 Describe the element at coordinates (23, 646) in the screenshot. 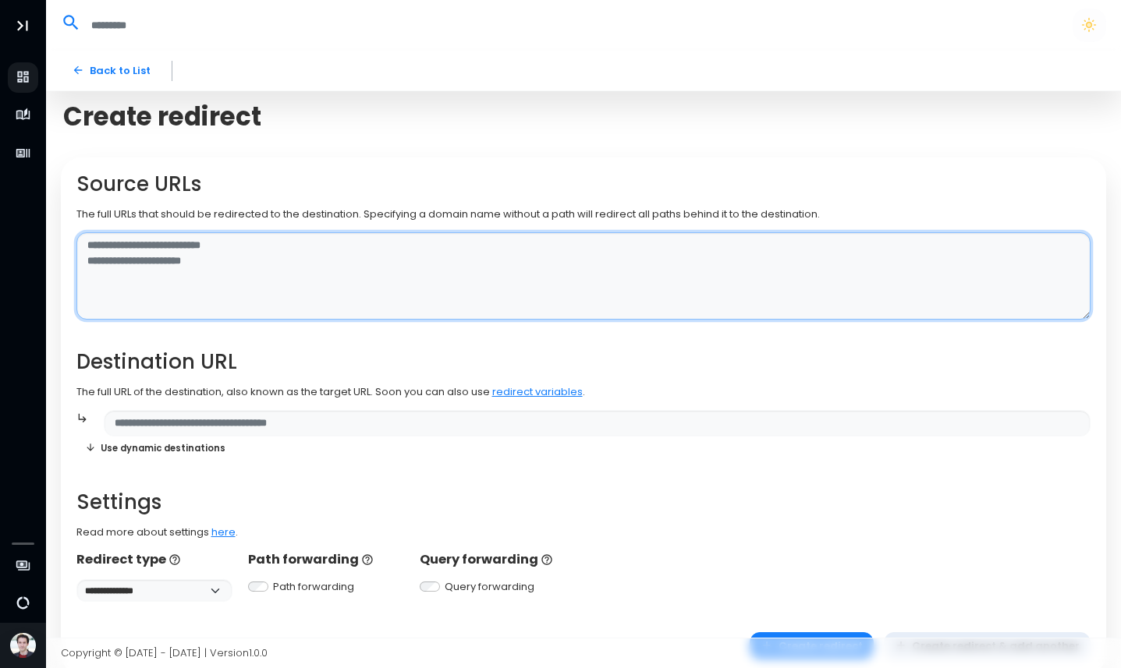

I see `img: Avatar` at that location.